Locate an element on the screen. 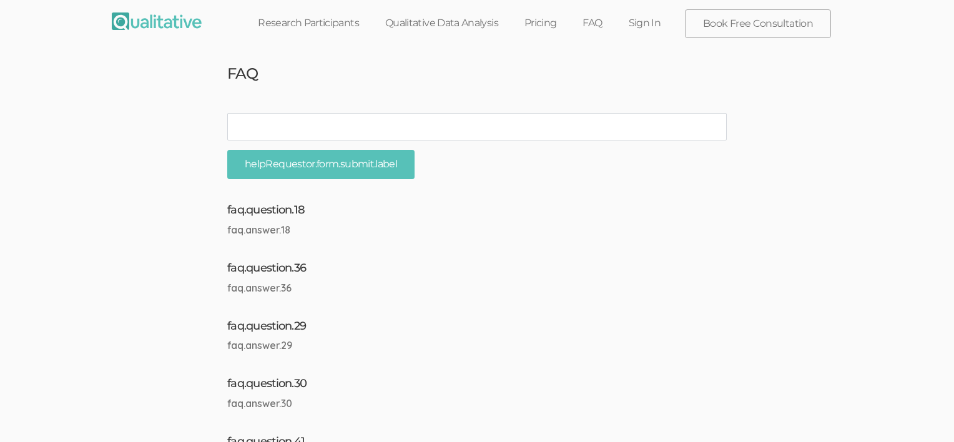  div: faq.answer.30 is located at coordinates (477, 403).